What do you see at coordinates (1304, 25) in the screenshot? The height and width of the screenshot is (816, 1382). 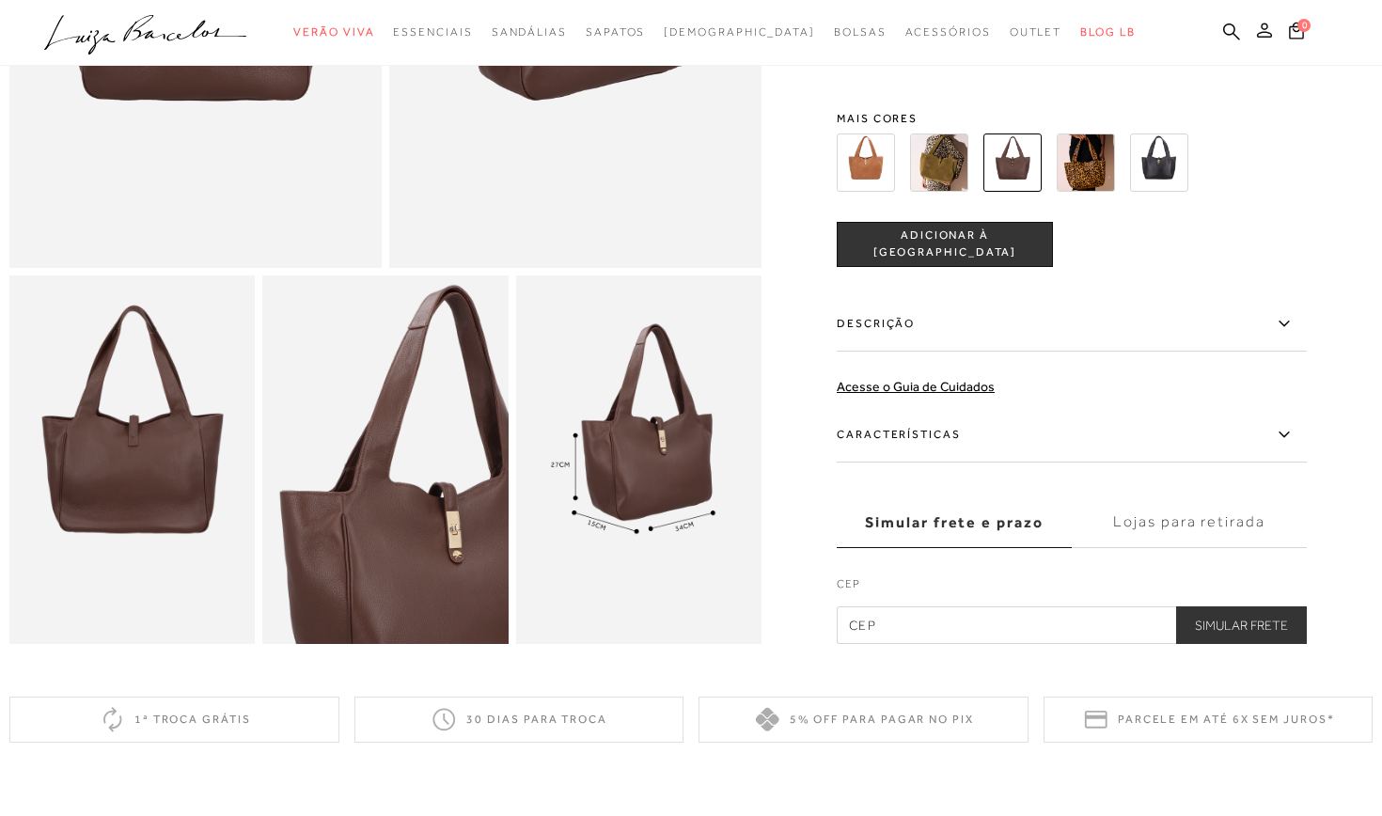 I see `span: 0` at bounding box center [1304, 25].